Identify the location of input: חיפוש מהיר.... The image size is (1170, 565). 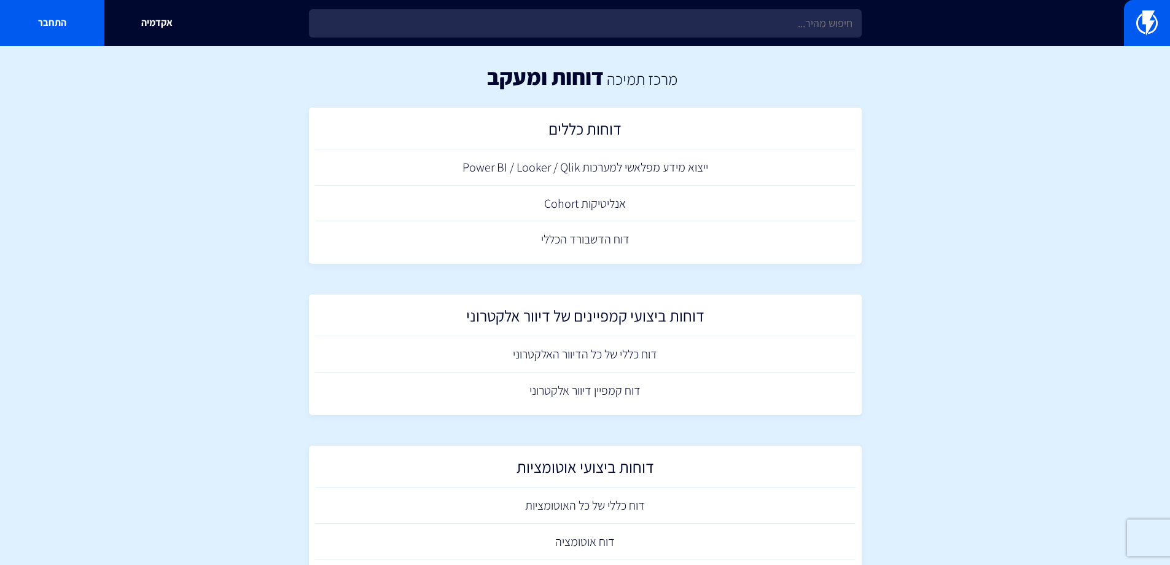
(585, 23).